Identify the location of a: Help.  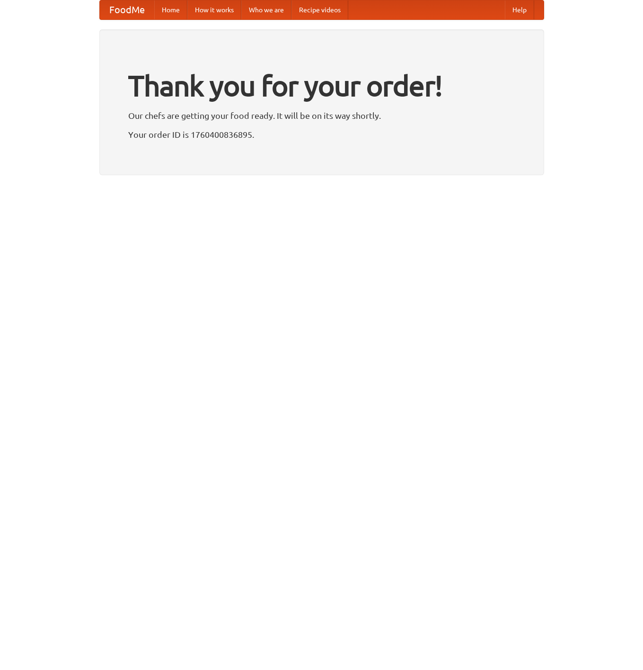
(520, 10).